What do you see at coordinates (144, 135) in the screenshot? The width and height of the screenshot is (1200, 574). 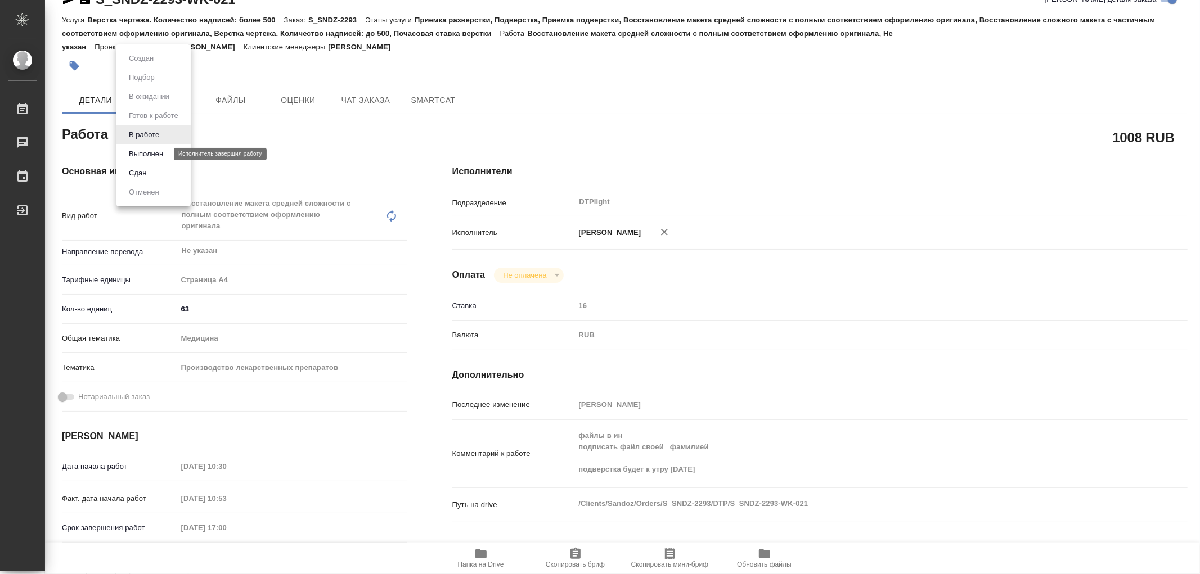 I see `button: В работе` at bounding box center [144, 135].